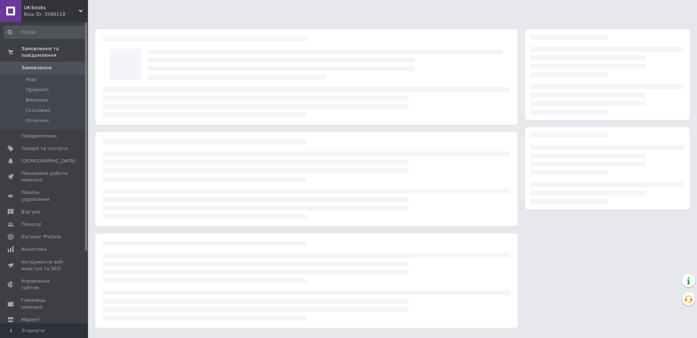 This screenshot has width=697, height=338. What do you see at coordinates (56, 14) in the screenshot?
I see `div: Ваш ID: 3588118` at bounding box center [56, 14].